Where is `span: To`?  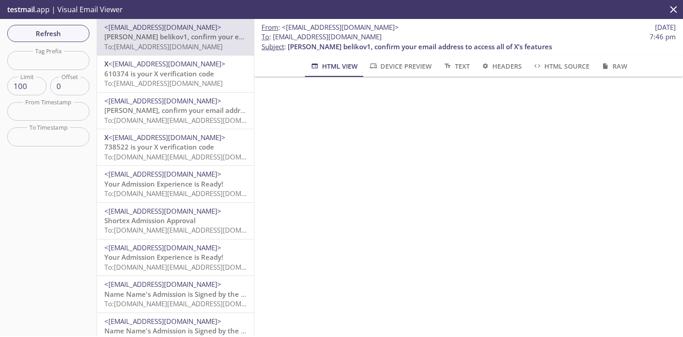 span: To is located at coordinates (265, 37).